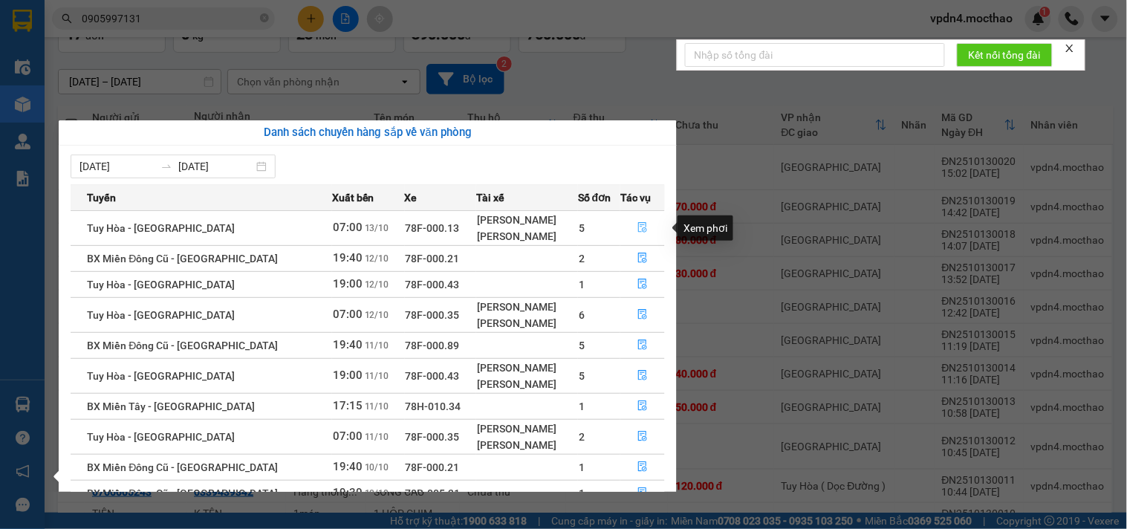 This screenshot has width=1127, height=529. I want to click on span: close, so click(1070, 48).